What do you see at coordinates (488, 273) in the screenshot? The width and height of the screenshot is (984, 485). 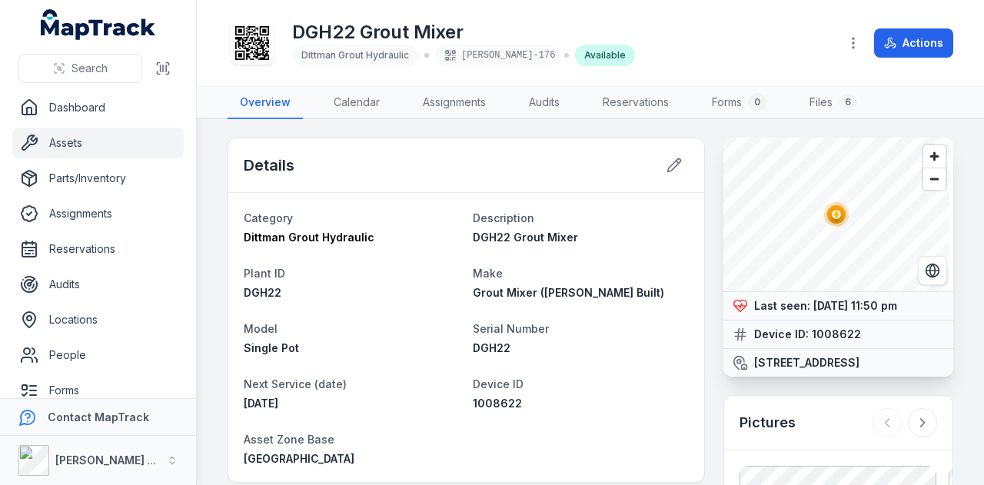 I see `span: Make` at bounding box center [488, 273].